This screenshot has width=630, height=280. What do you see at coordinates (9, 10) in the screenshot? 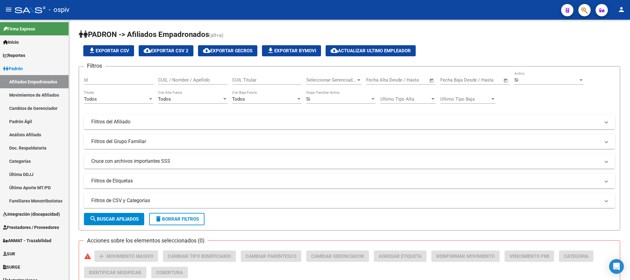
I see `mat-icon: menu` at bounding box center [9, 10].